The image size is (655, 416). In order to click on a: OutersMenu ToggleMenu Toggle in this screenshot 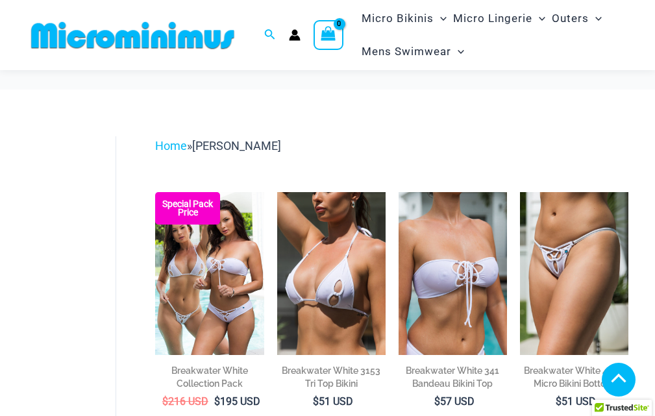, I will do `click(576, 18)`.